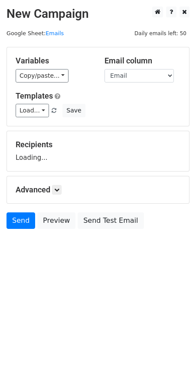 The image size is (196, 367). I want to click on a: Templates, so click(34, 96).